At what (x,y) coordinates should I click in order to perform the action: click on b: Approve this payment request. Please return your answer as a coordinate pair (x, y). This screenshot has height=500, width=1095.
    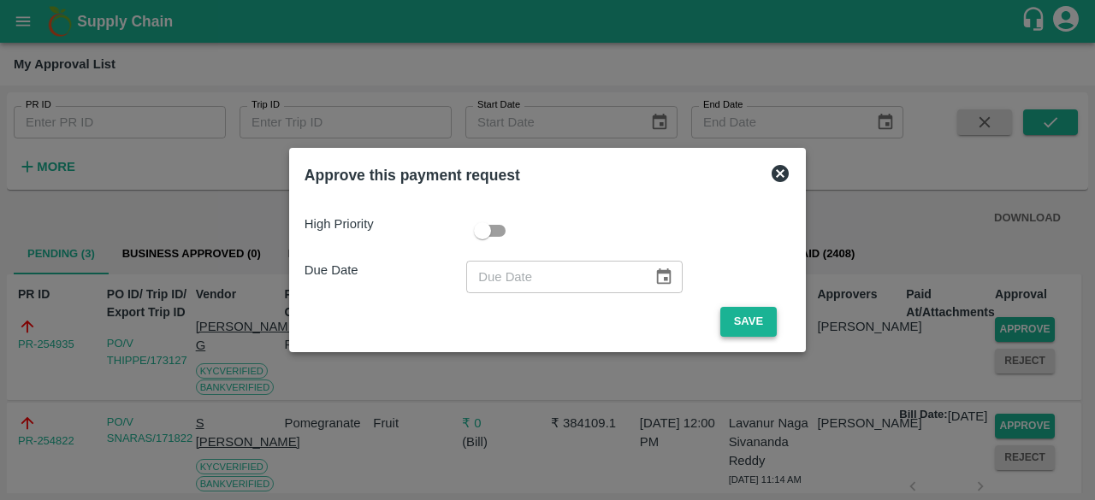
    Looking at the image, I should click on (412, 175).